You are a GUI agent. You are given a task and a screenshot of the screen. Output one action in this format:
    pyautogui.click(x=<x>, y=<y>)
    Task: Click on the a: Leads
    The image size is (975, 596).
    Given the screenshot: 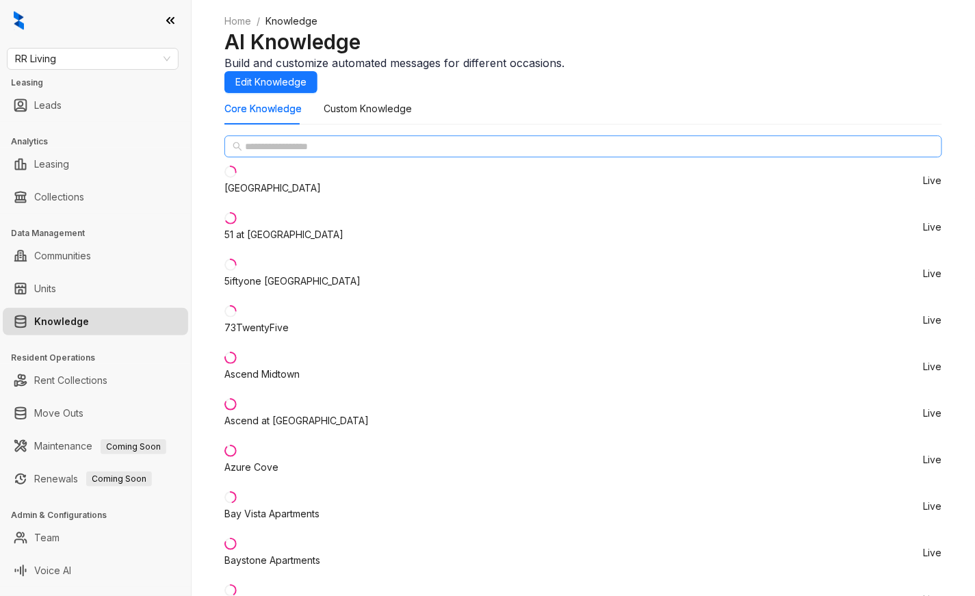 What is the action you would take?
    pyautogui.click(x=48, y=105)
    